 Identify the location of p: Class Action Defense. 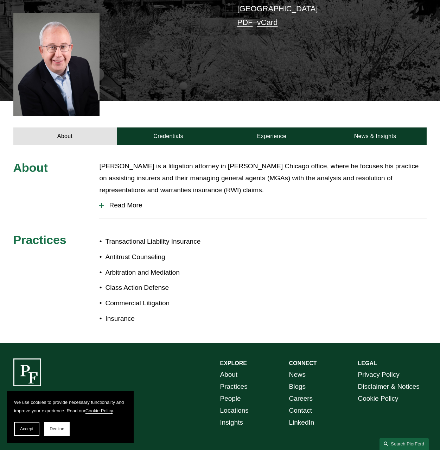
(163, 287).